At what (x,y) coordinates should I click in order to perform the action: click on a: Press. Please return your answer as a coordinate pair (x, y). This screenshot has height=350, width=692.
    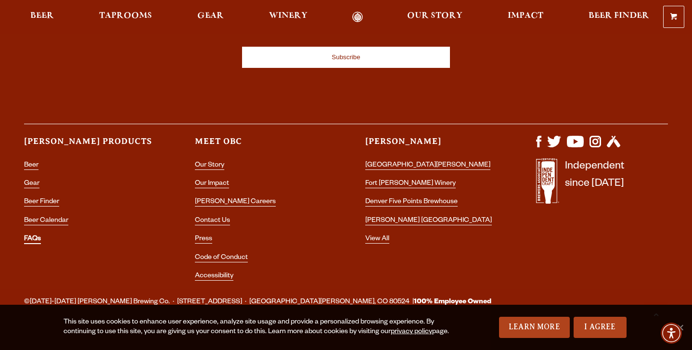
    Looking at the image, I should click on (204, 239).